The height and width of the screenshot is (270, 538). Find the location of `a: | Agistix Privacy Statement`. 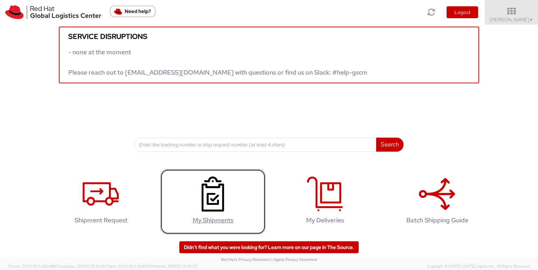

a: | Agistix Privacy Statement is located at coordinates (294, 260).